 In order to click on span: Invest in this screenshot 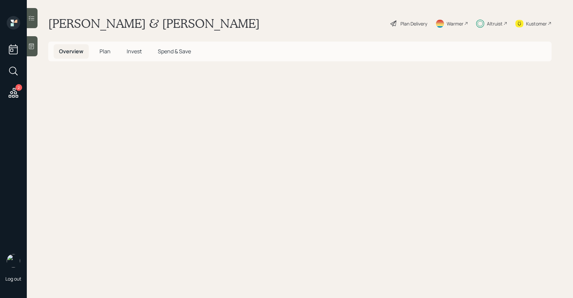, I will do `click(134, 51)`.